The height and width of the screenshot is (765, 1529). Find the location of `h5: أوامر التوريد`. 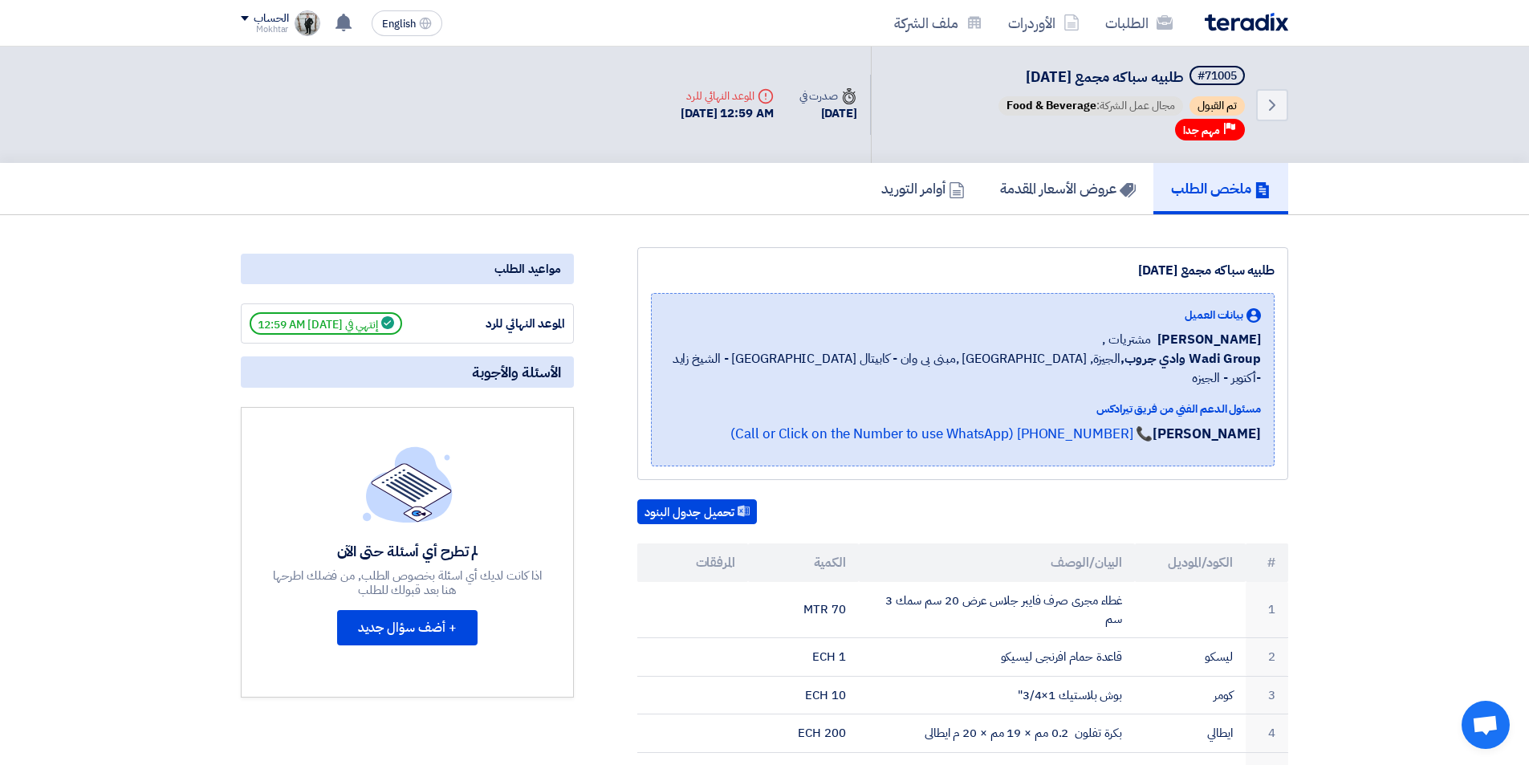

h5: أوامر التوريد is located at coordinates (923, 188).